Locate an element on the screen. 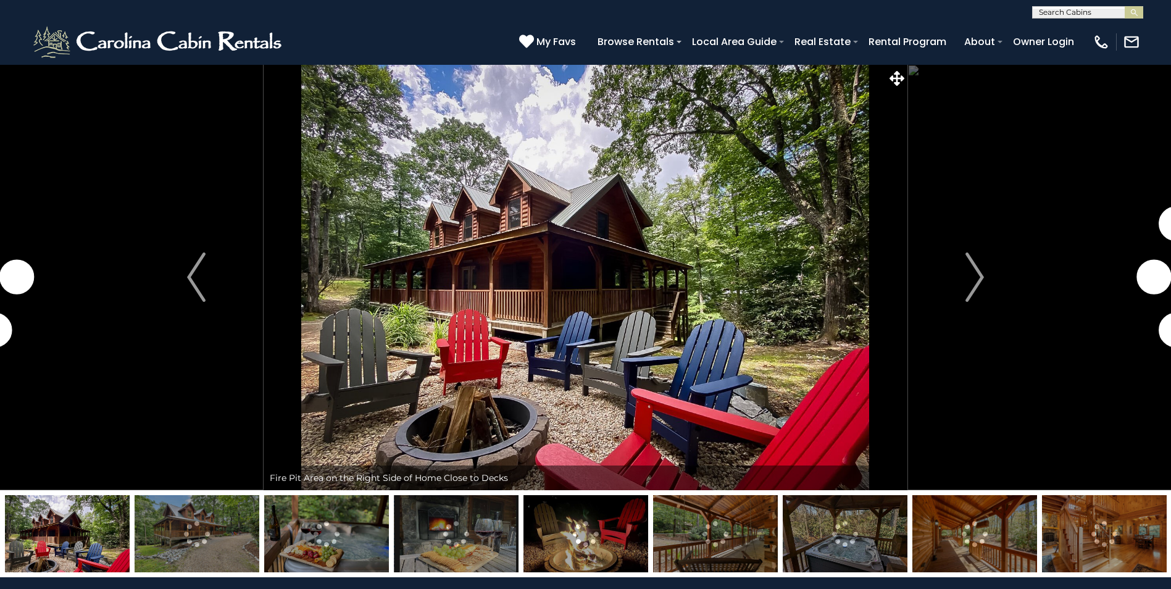 The image size is (1171, 589). button: Previous is located at coordinates (196, 277).